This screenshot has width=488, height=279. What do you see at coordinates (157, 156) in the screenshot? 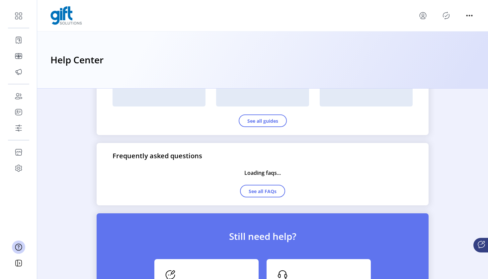
I see `p: Frequently asked questions` at bounding box center [157, 156].